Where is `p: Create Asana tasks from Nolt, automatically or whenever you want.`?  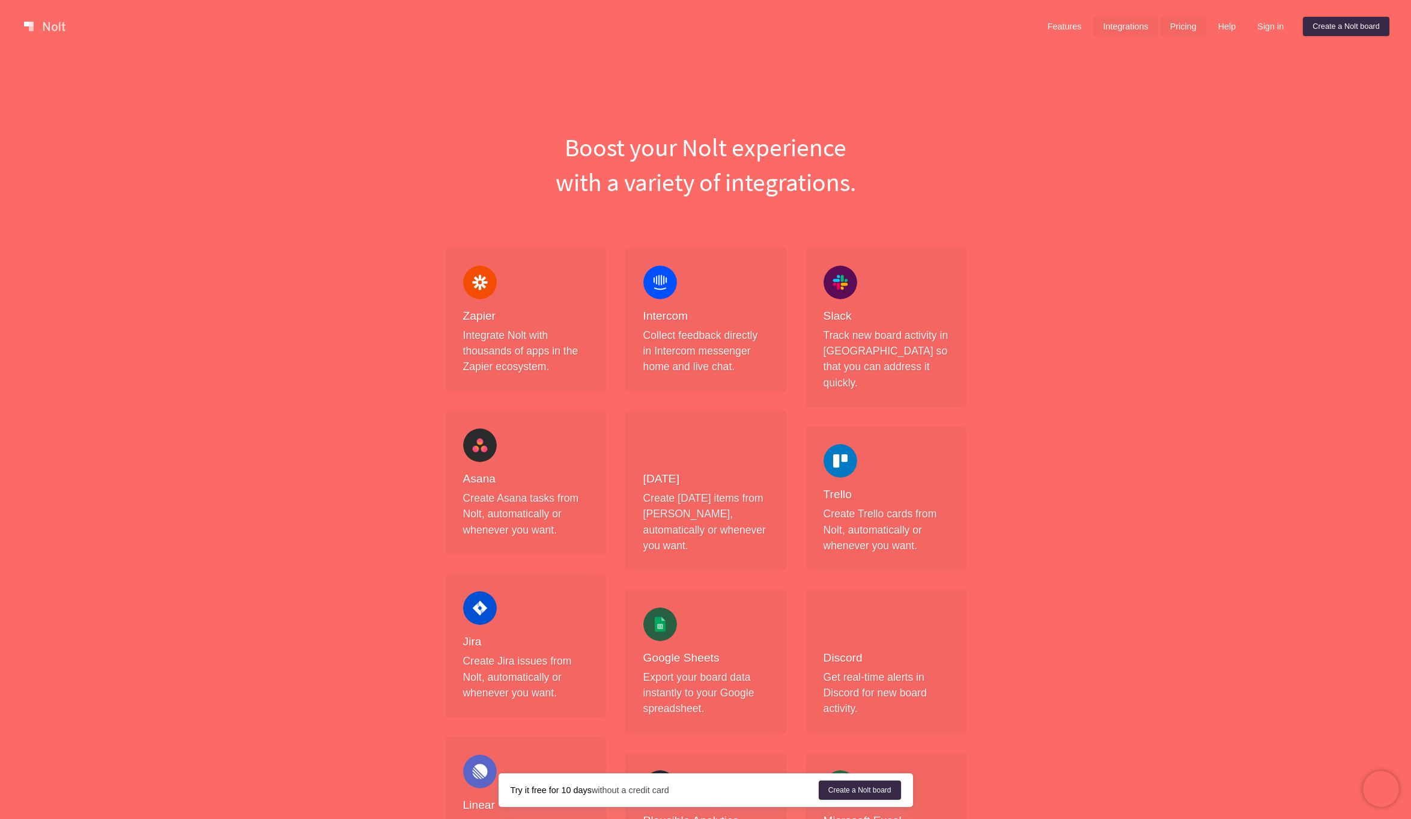 p: Create Asana tasks from Nolt, automatically or whenever you want. is located at coordinates (526, 514).